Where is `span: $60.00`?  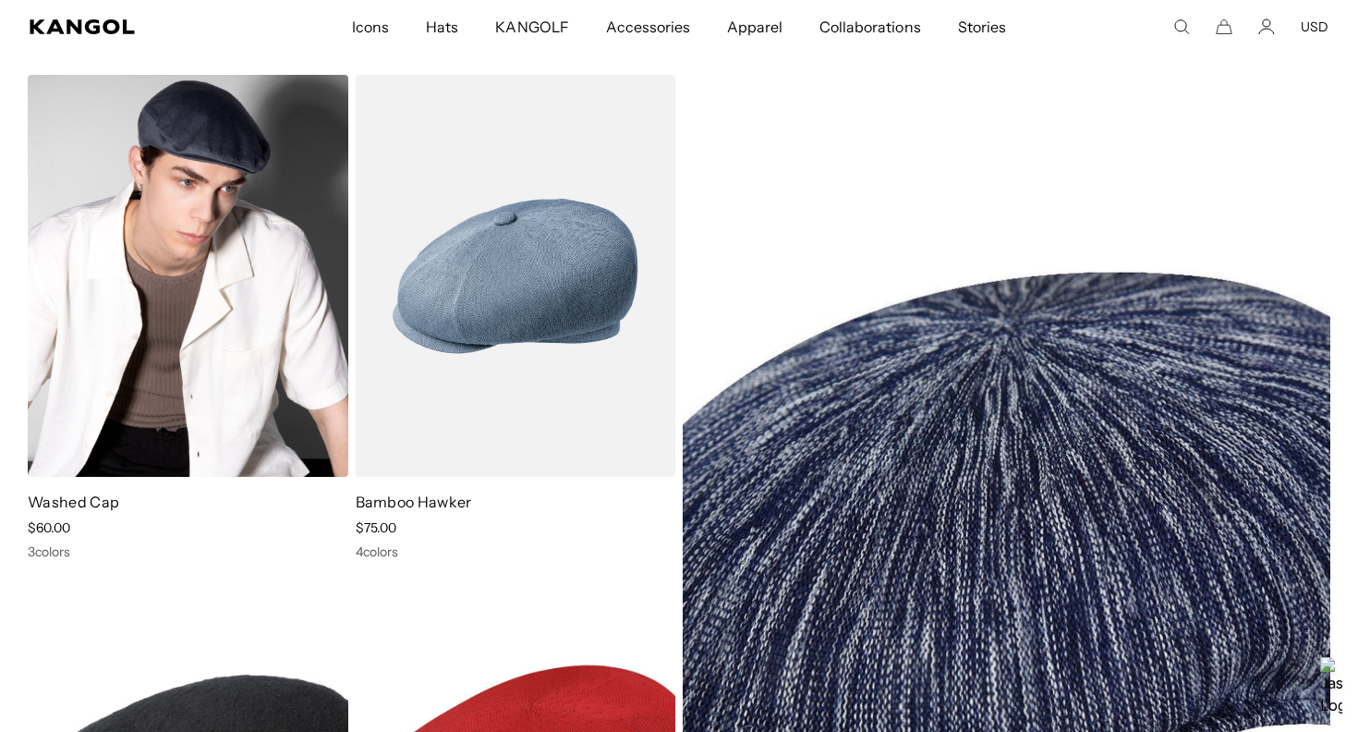
span: $60.00 is located at coordinates (49, 528).